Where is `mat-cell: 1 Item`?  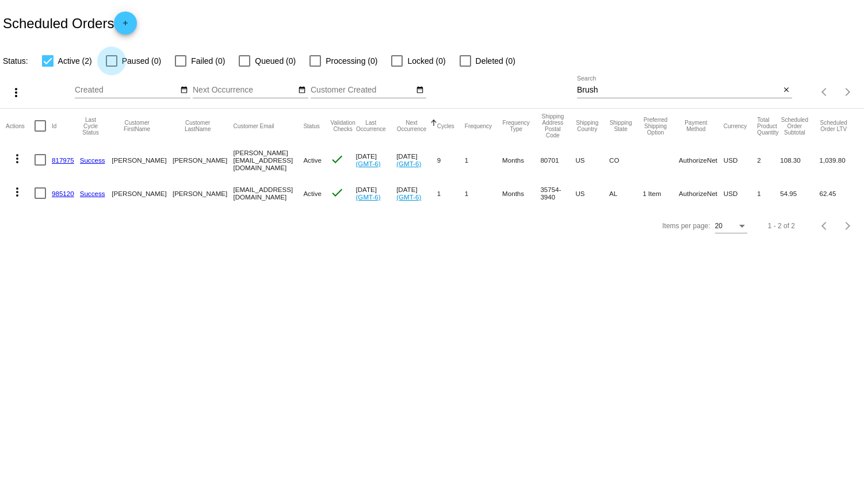
mat-cell: 1 Item is located at coordinates (660, 193).